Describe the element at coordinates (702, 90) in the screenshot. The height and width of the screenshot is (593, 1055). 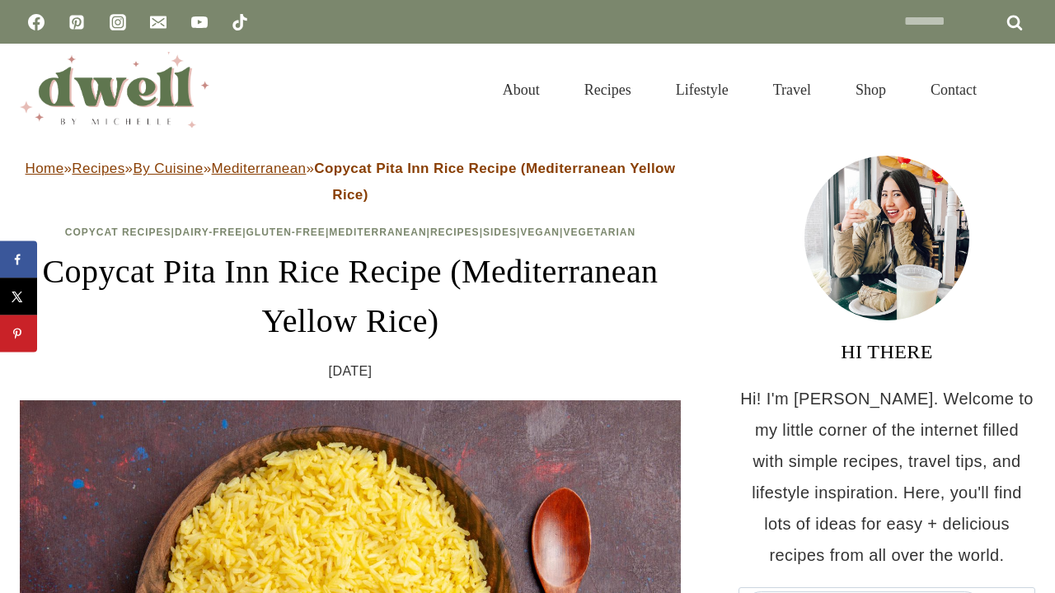
I see `a: Lifestyle` at that location.